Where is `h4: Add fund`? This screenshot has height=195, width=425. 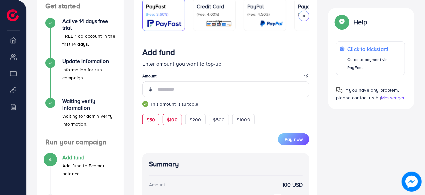 h4: Add fund is located at coordinates (89, 157).